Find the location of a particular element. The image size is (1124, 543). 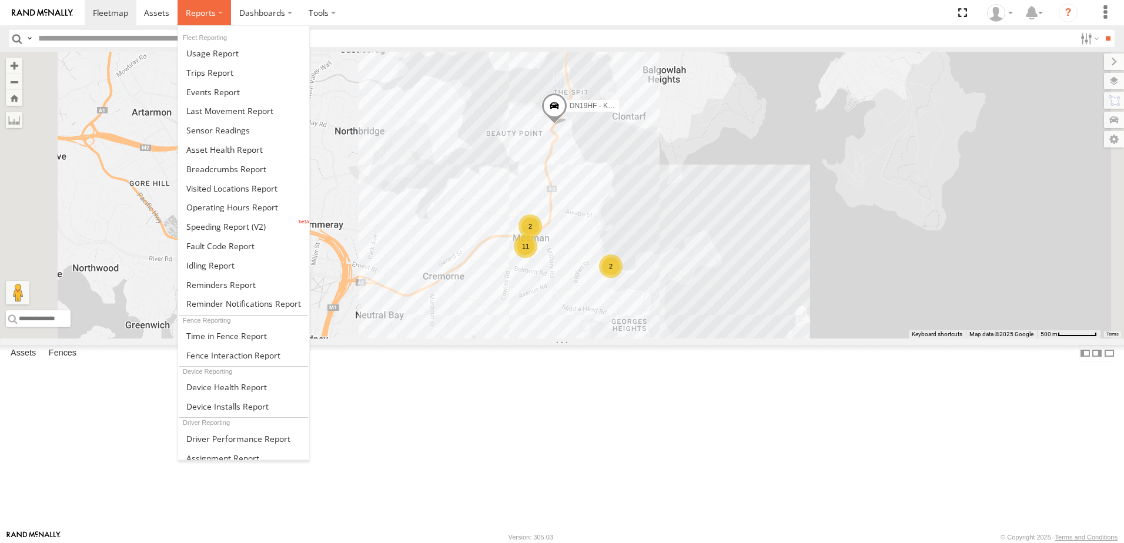

div: 11 is located at coordinates (526, 246).